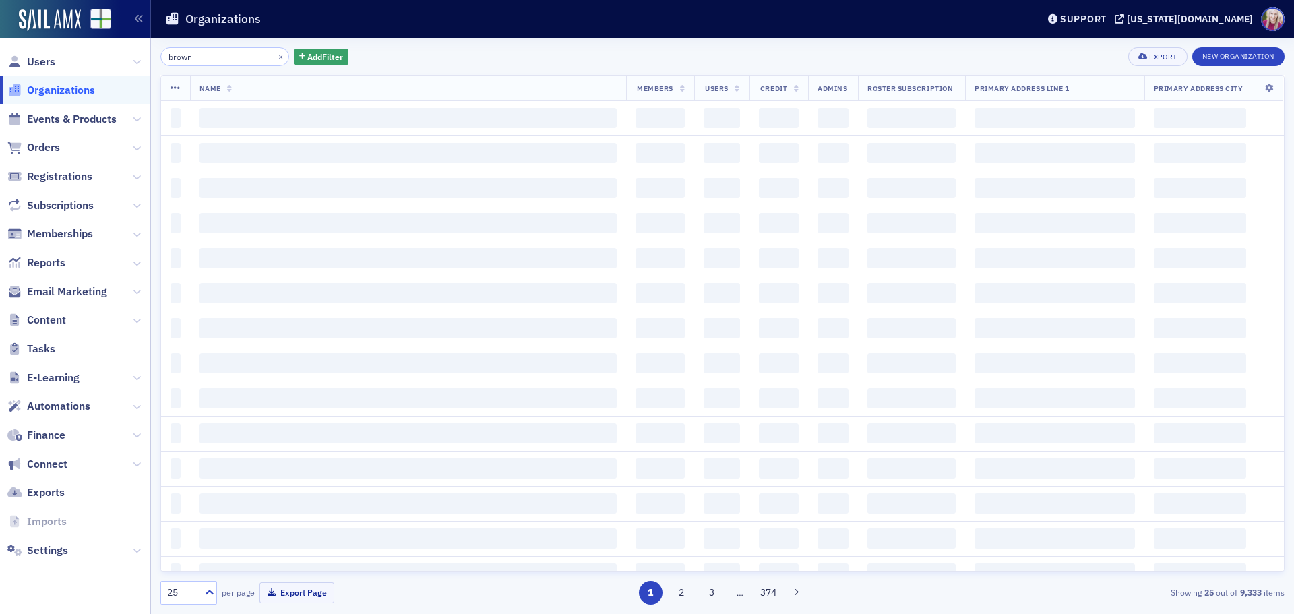 The height and width of the screenshot is (614, 1294). Describe the element at coordinates (46, 493) in the screenshot. I see `span: Exports` at that location.